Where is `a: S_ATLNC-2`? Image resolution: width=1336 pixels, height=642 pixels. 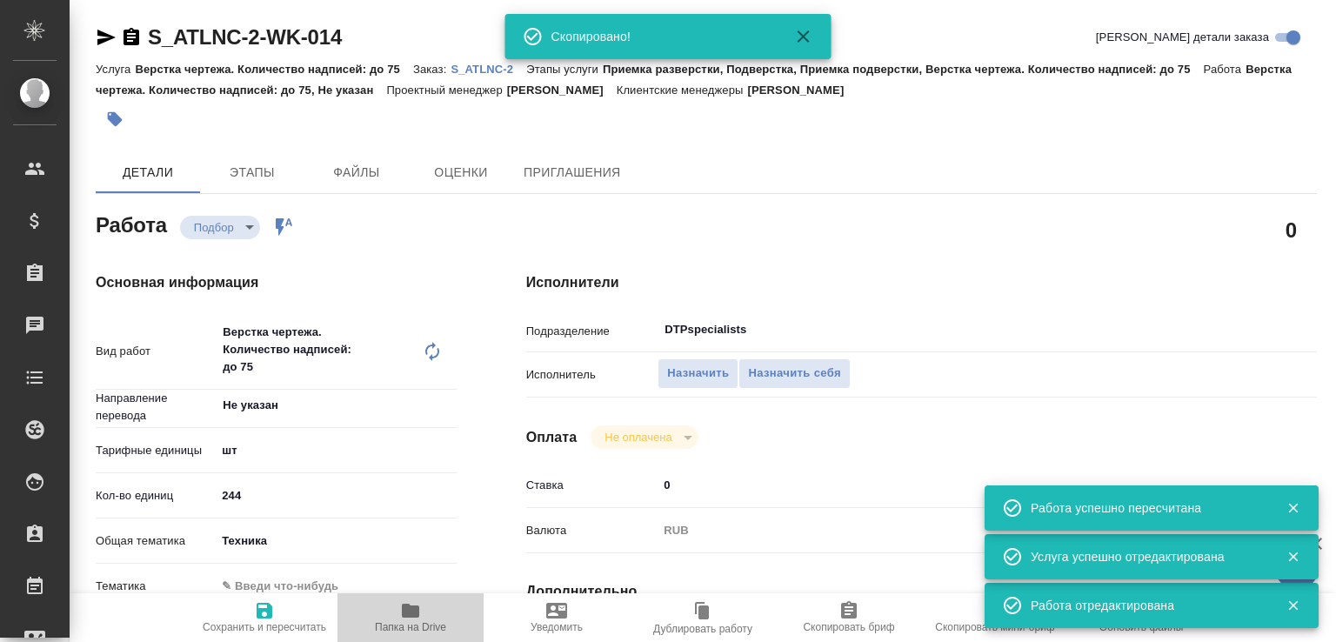
a: S_ATLNC-2 is located at coordinates (488, 68).